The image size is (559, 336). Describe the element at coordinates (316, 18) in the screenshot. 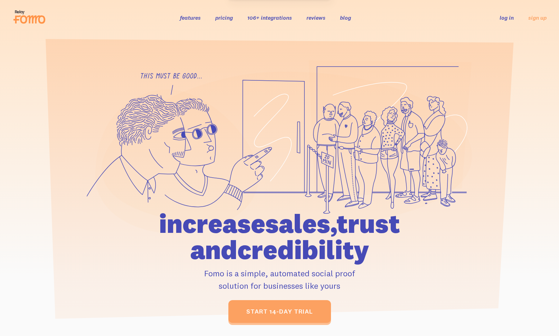

I see `a: reviews` at that location.